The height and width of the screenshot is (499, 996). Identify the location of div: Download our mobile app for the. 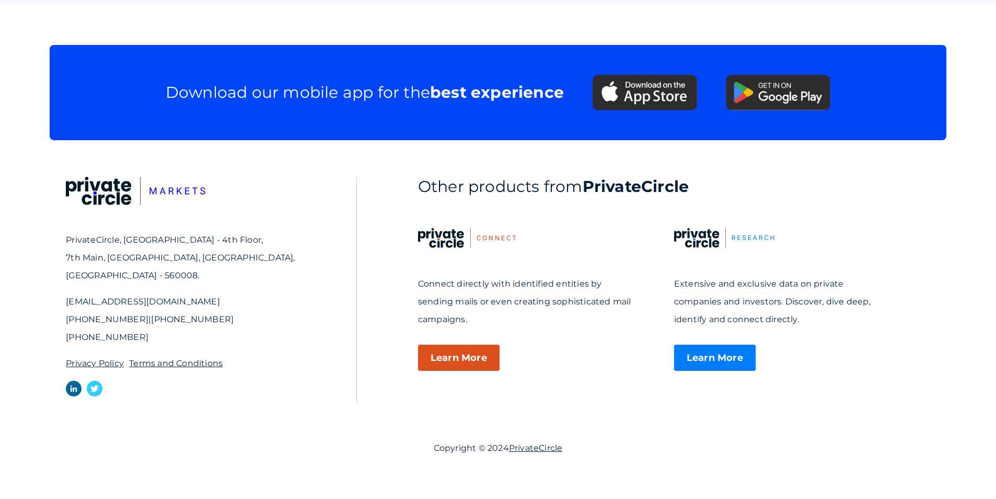
(365, 93).